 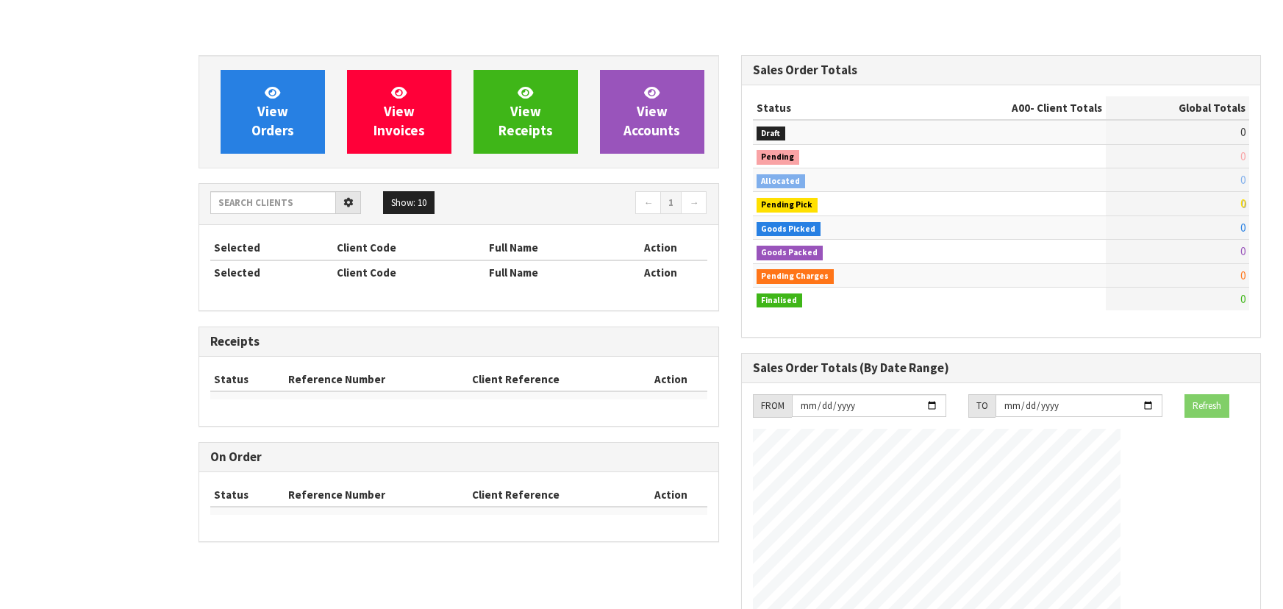 What do you see at coordinates (778, 157) in the screenshot?
I see `span: Pending` at bounding box center [778, 157].